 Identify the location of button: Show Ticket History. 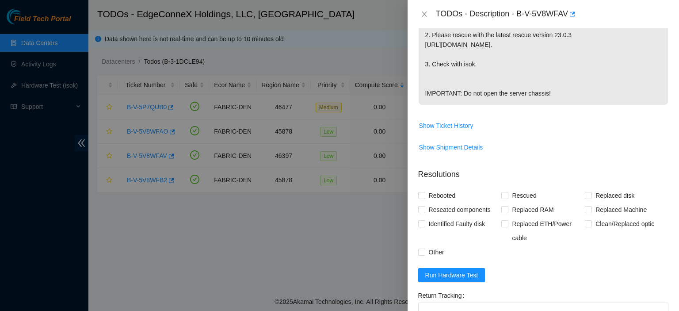
(446, 126).